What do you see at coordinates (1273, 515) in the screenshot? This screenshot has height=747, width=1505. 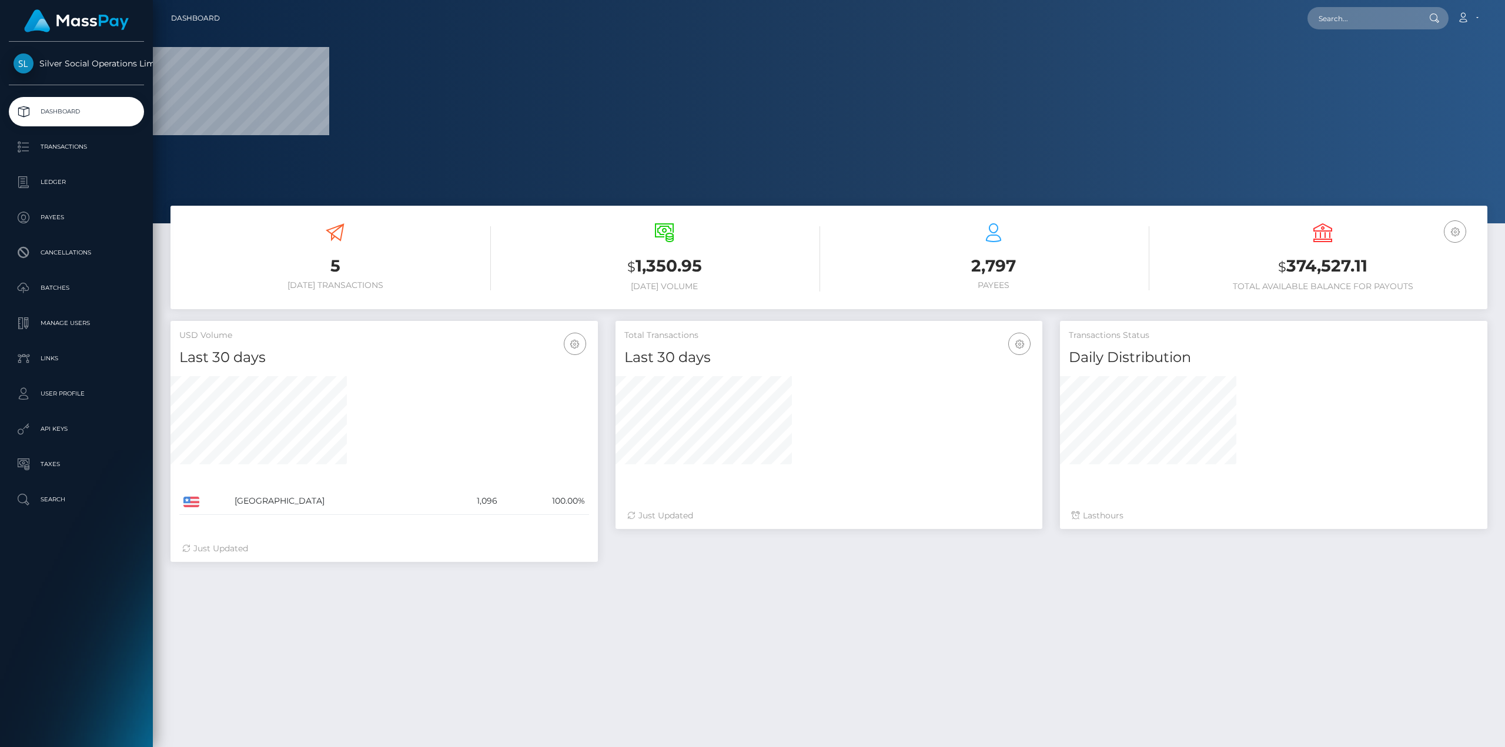 I see `div: Last hours` at bounding box center [1273, 515].